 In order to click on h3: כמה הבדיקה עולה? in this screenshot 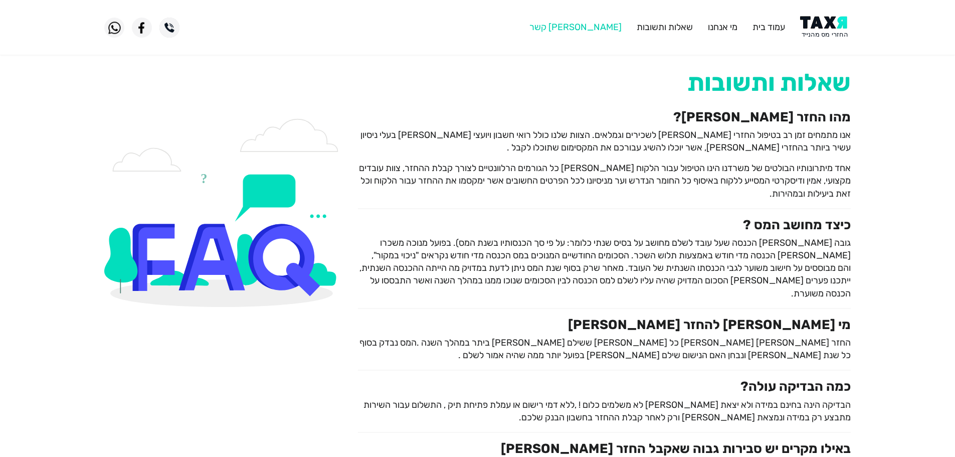, I will do `click(604, 386)`.